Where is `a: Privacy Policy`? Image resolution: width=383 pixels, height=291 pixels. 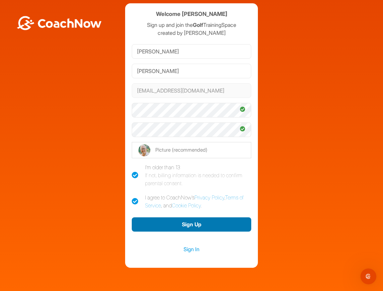 a: Privacy Policy is located at coordinates (209, 197).